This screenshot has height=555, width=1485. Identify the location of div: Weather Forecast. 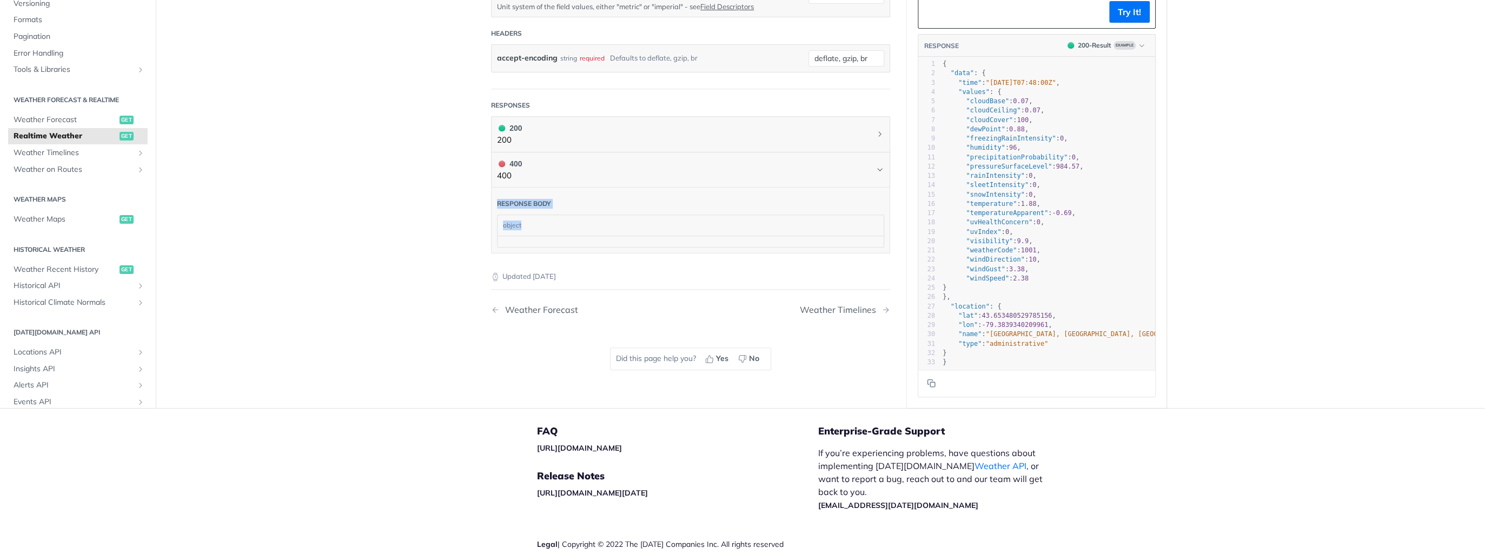
(539, 310).